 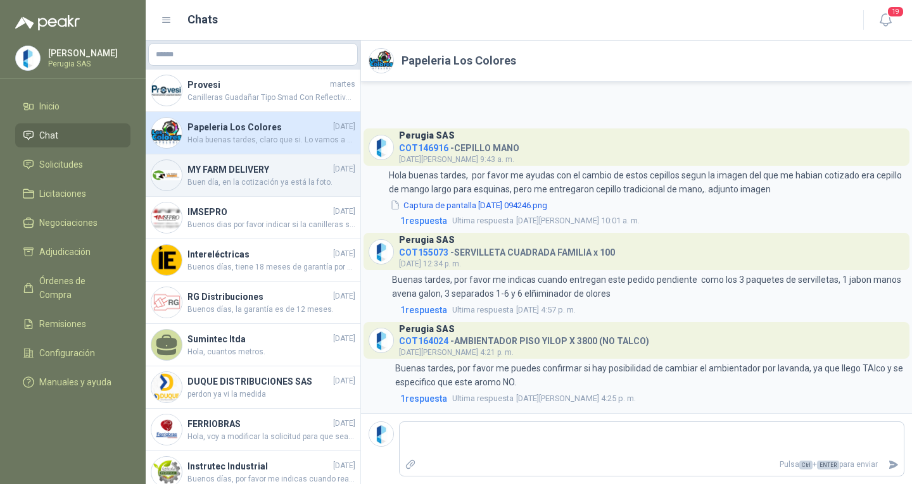 I want to click on h4: - SERVILLETA CUADRADA FAMILIA x 100, so click(x=507, y=250).